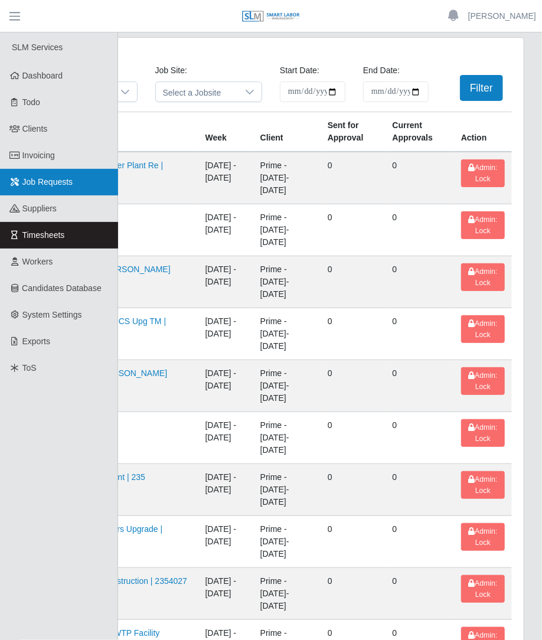 The width and height of the screenshot is (542, 640). I want to click on th: Sent for Approval, so click(353, 132).